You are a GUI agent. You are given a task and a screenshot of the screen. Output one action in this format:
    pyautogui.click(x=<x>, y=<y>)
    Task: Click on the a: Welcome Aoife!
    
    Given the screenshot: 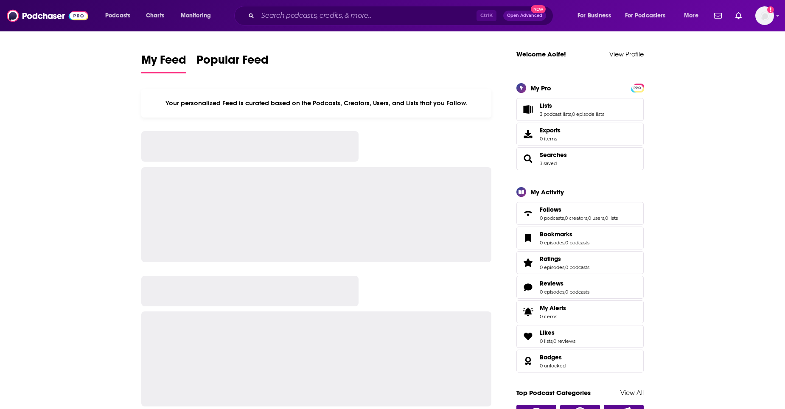 What is the action you would take?
    pyautogui.click(x=541, y=54)
    